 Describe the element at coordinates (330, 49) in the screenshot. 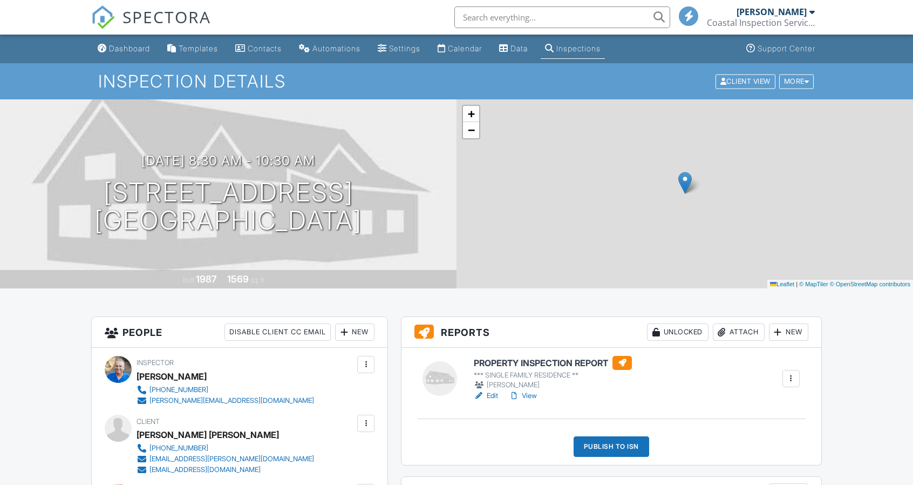

I see `a: Automations (Basic)` at that location.